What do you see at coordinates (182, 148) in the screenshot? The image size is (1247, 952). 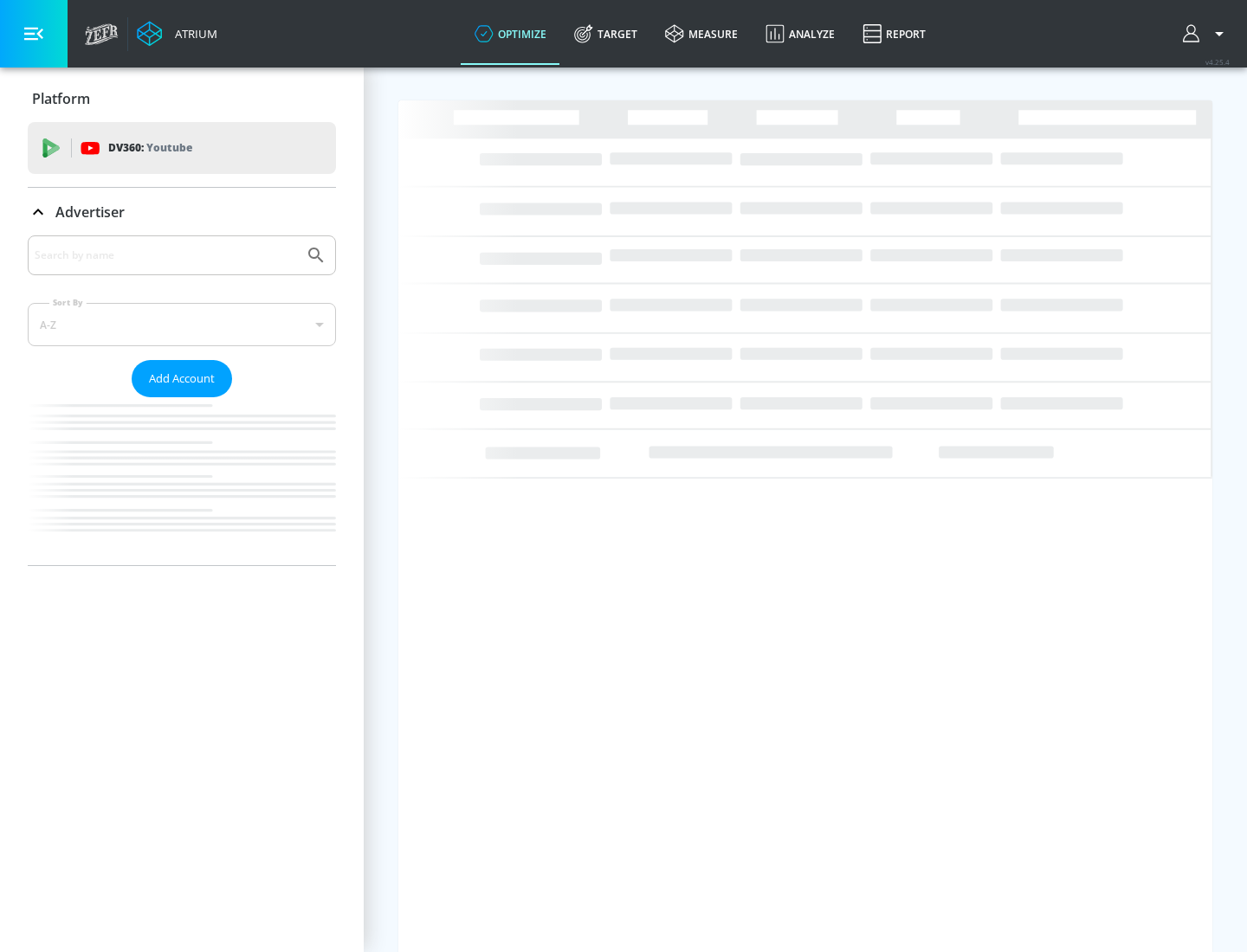 I see `div: DV360: Youtube` at bounding box center [182, 148].